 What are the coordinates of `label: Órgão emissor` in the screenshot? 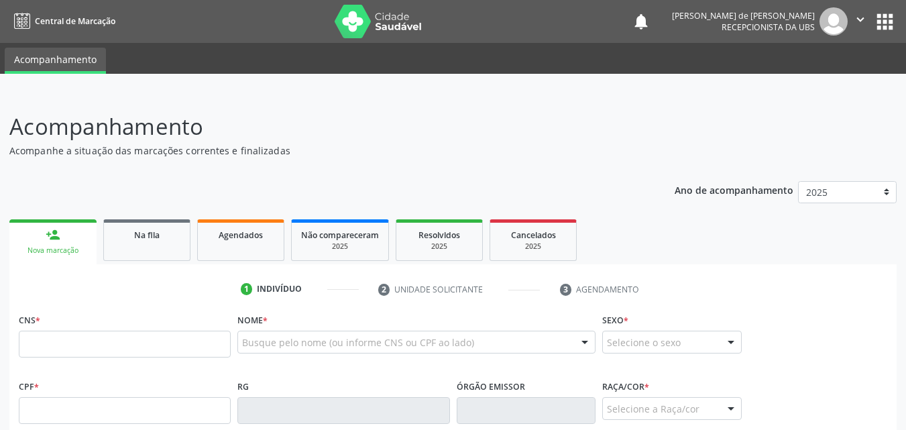 It's located at (491, 386).